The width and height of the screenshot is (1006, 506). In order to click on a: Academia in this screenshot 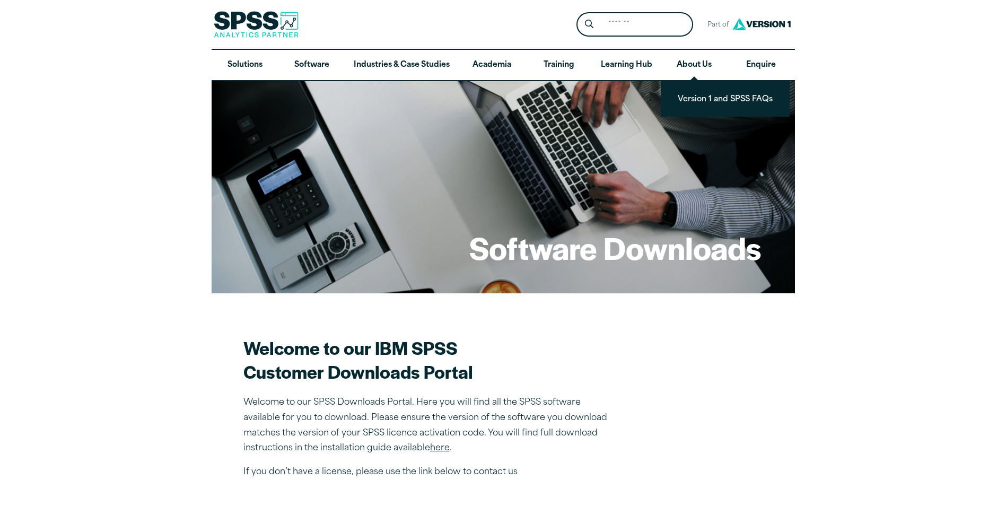, I will do `click(492, 65)`.